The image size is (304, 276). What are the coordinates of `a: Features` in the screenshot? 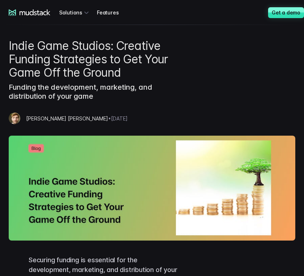 It's located at (112, 12).